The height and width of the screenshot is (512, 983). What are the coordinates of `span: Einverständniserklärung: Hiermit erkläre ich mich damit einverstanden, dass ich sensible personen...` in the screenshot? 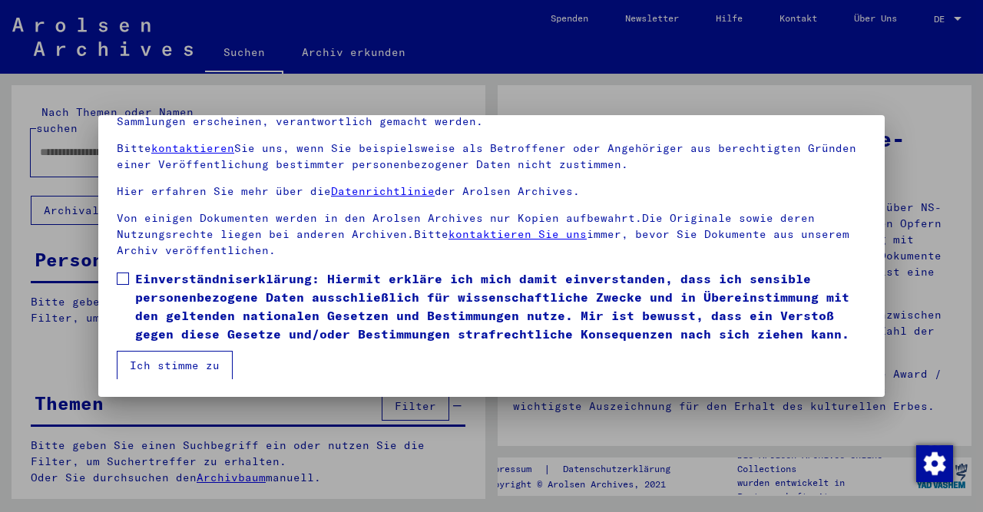 It's located at (501, 306).